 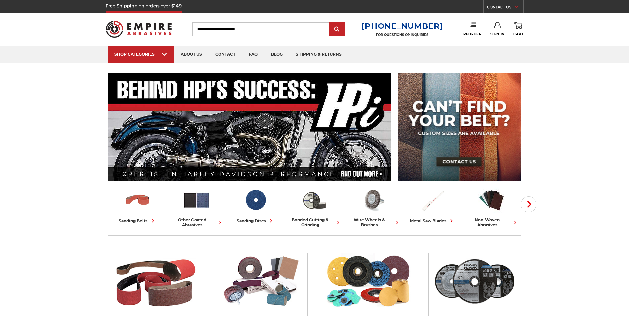 What do you see at coordinates (138, 206) in the screenshot?
I see `a: sanding belts` at bounding box center [138, 206].